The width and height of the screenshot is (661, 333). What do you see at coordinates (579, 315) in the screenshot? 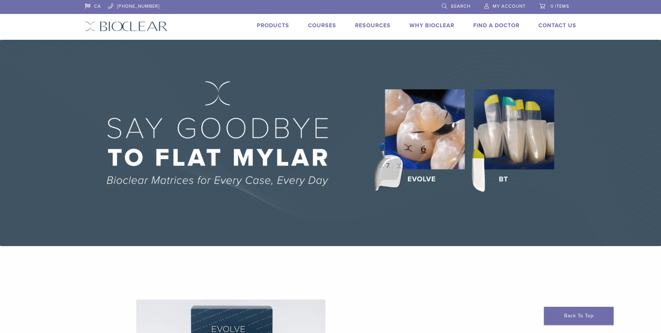
I see `a: Back To Top` at bounding box center [579, 315].